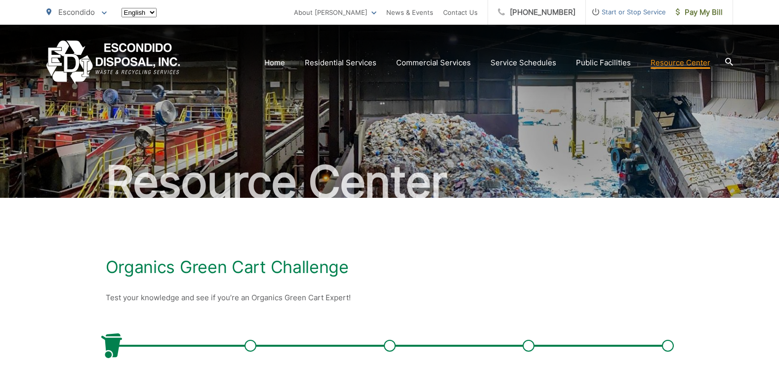 The image size is (779, 368). I want to click on a: Service Schedules, so click(523, 63).